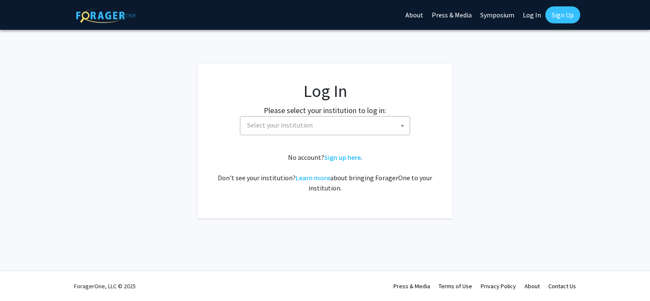  What do you see at coordinates (342, 157) in the screenshot?
I see `a: Sign up here` at bounding box center [342, 157].